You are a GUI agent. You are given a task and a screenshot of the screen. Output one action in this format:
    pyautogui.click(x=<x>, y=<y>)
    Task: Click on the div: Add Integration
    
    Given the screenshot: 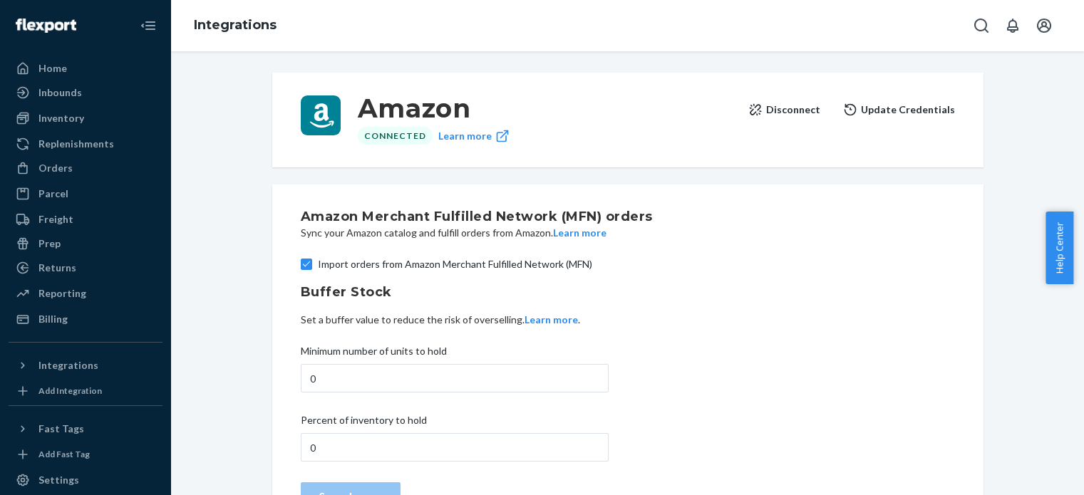 What is the action you would take?
    pyautogui.click(x=70, y=390)
    